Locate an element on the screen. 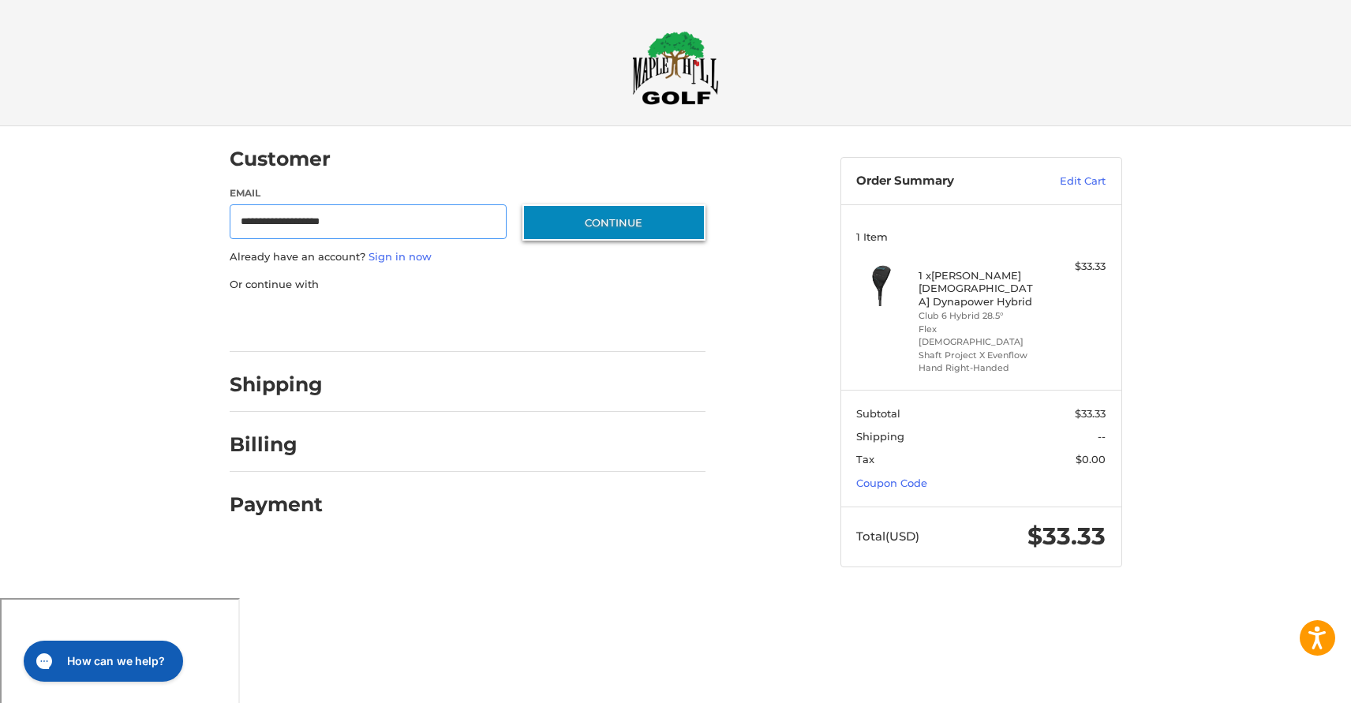  div: $33.33 is located at coordinates (1074, 267).